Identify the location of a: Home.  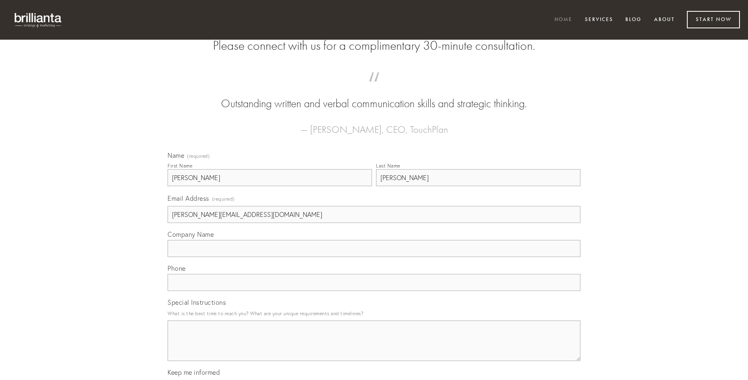
(564, 20).